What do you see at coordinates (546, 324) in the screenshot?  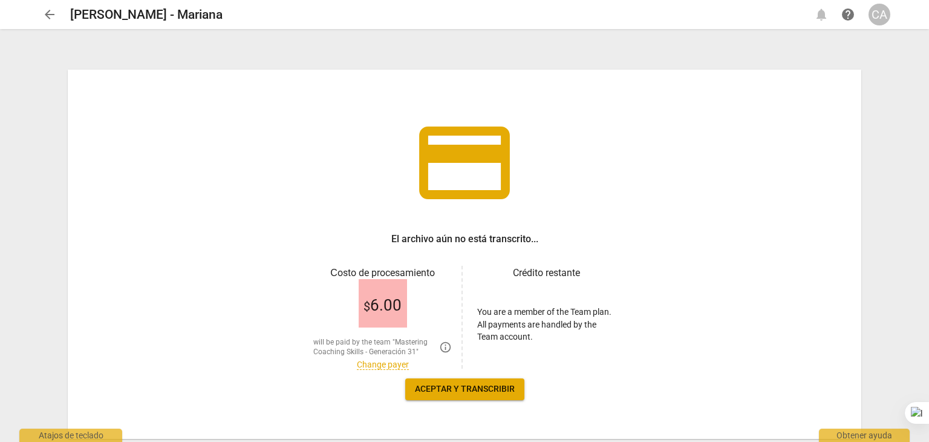 I see `p: You are a member of the Team plan. All payments are handled by the Team account.` at bounding box center [546, 324].